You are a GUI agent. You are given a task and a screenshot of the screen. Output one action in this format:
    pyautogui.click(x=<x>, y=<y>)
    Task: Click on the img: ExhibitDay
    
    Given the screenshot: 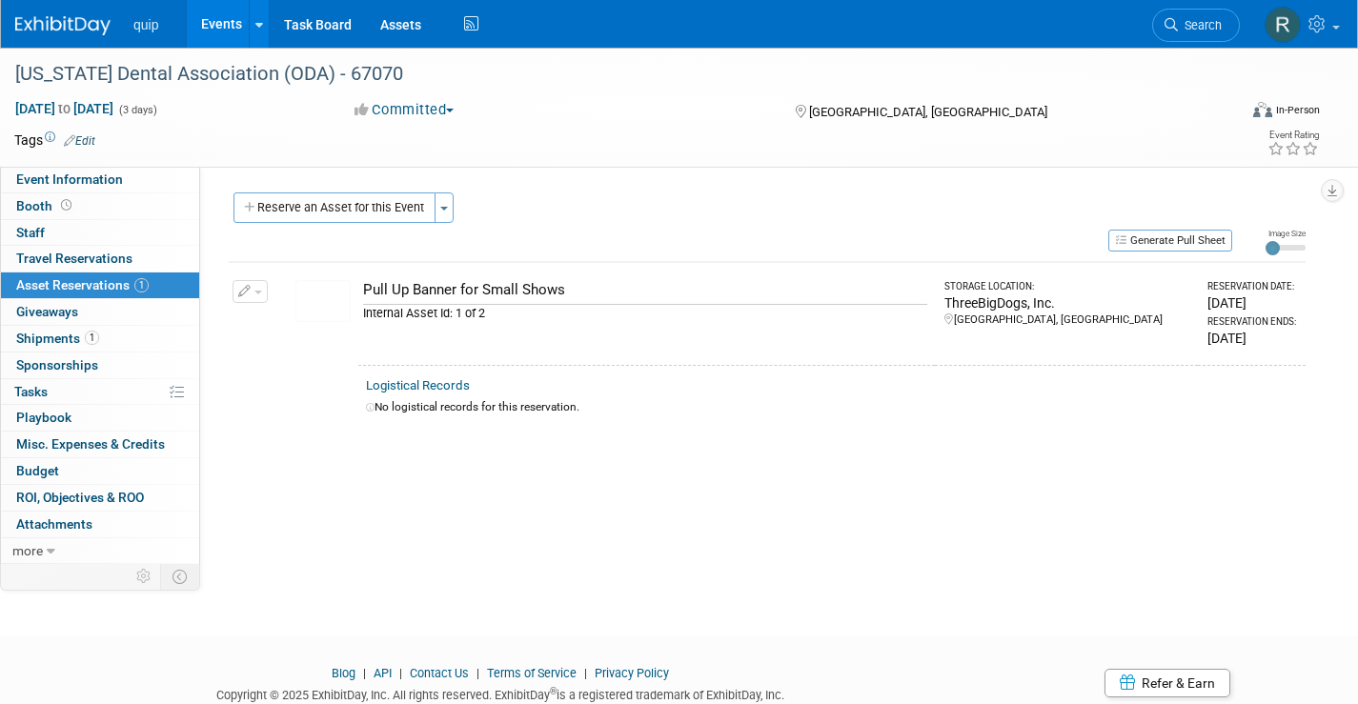 What is the action you would take?
    pyautogui.click(x=63, y=26)
    